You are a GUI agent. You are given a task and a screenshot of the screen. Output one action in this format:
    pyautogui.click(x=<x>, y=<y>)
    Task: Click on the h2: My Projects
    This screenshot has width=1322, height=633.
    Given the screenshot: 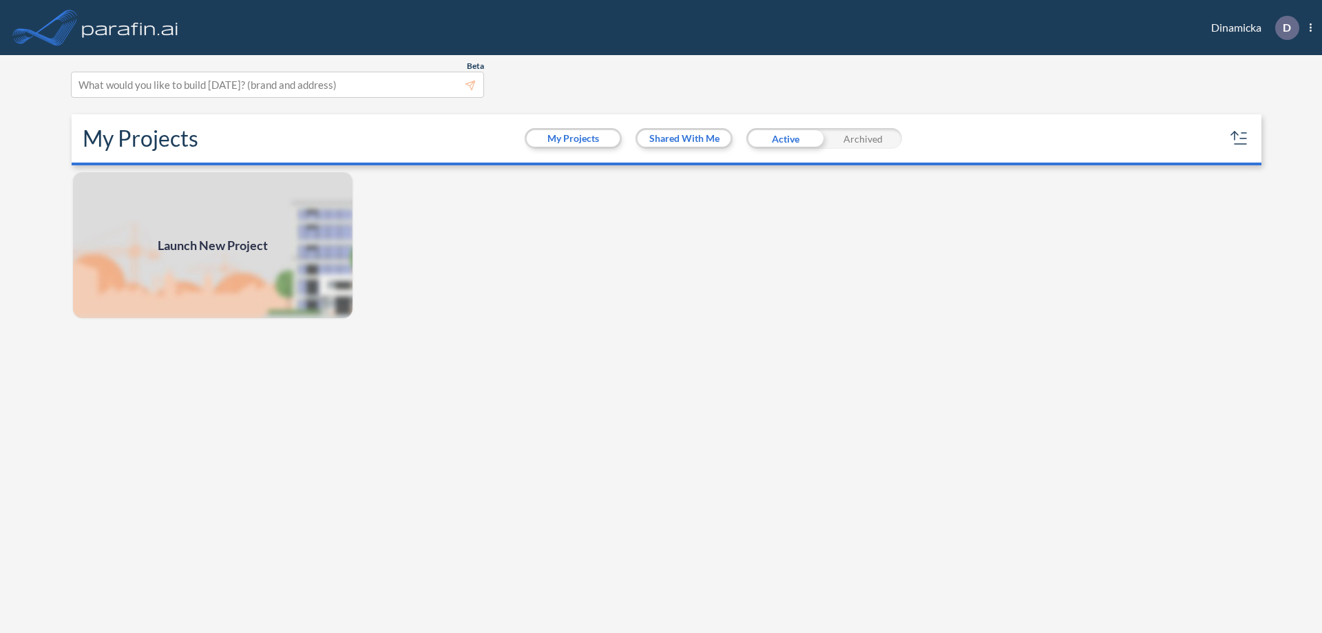 What is the action you would take?
    pyautogui.click(x=140, y=138)
    